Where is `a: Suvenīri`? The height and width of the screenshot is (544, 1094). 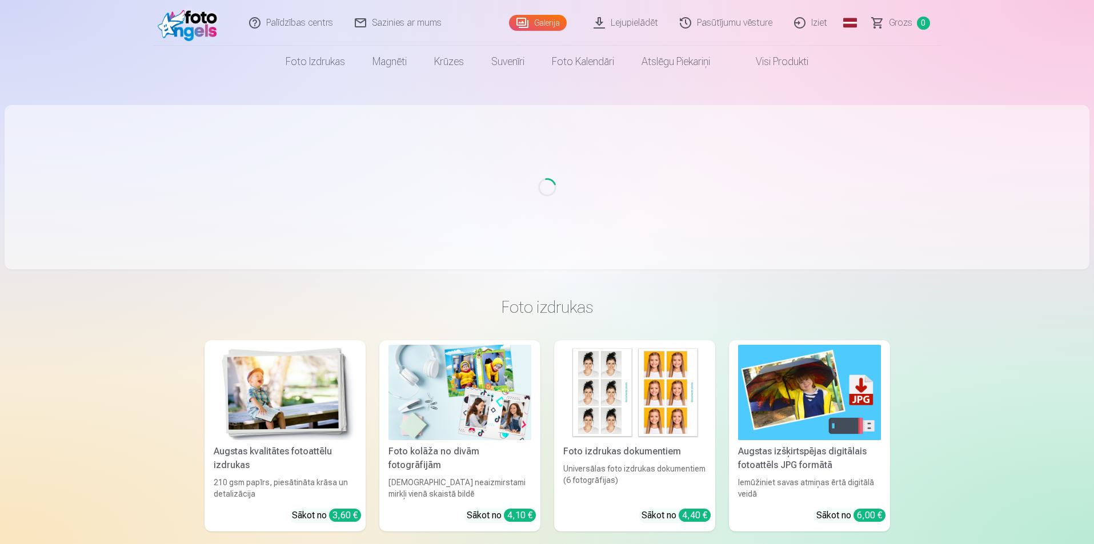 a: Suvenīri is located at coordinates (508, 62).